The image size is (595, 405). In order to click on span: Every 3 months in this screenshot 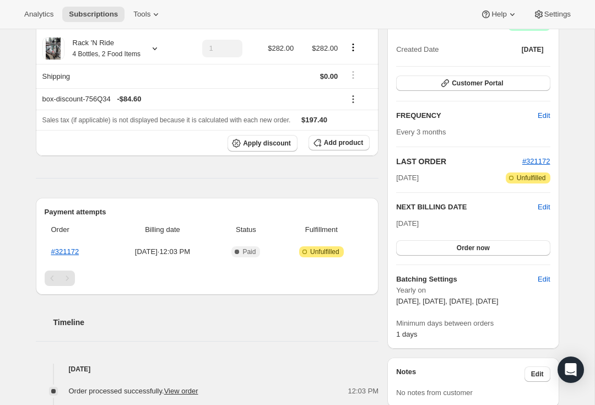, I will do `click(421, 132)`.